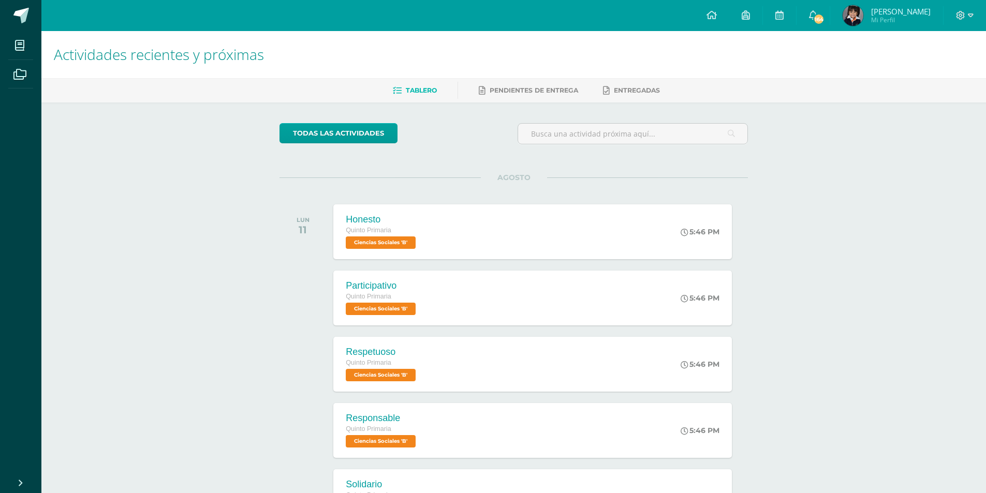 This screenshot has width=986, height=493. Describe the element at coordinates (853, 16) in the screenshot. I see `img: 46044633ea1d147fadfa915a64be4b49.png` at that location.